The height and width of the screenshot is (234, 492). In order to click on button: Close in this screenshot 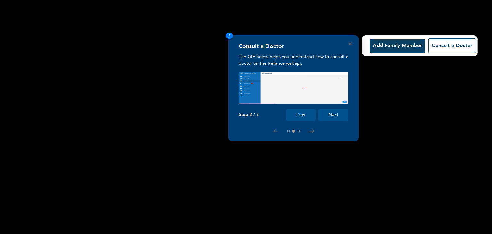, I will do `click(350, 44)`.